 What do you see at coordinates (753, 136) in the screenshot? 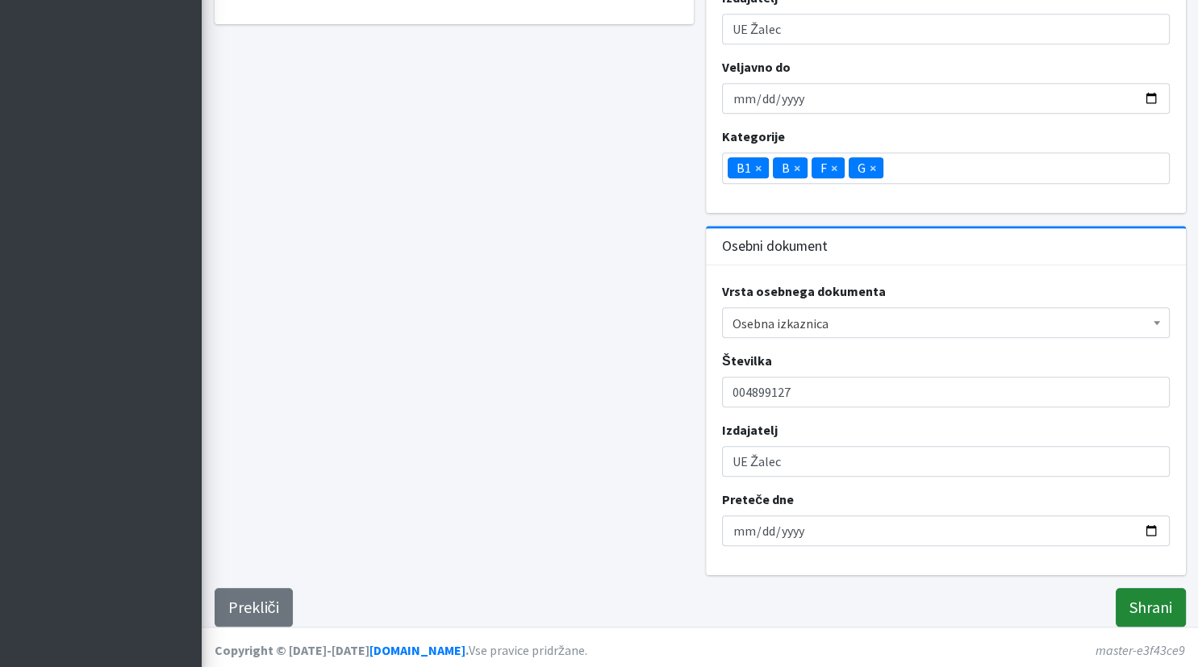
I see `label: Kategorije` at bounding box center [753, 136].